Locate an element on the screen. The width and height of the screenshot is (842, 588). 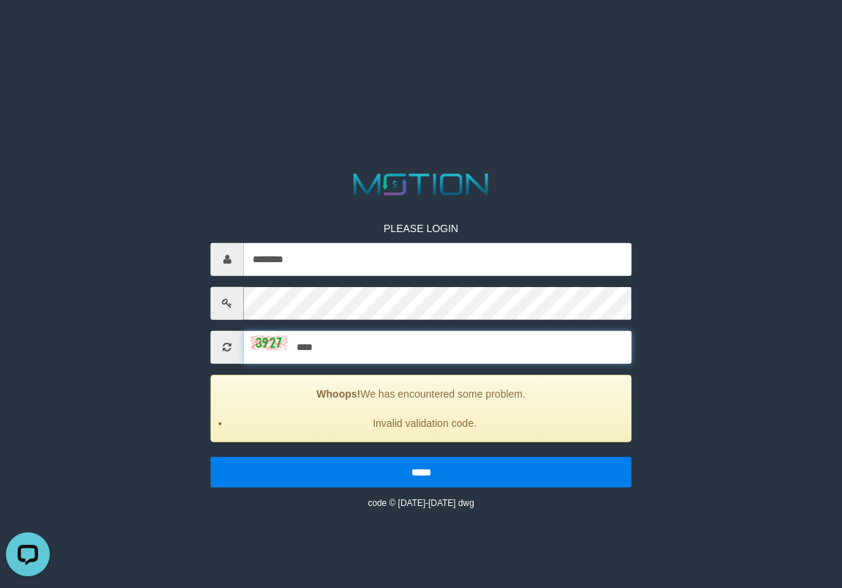
img: MOTION_logo.png is located at coordinates (420, 185).